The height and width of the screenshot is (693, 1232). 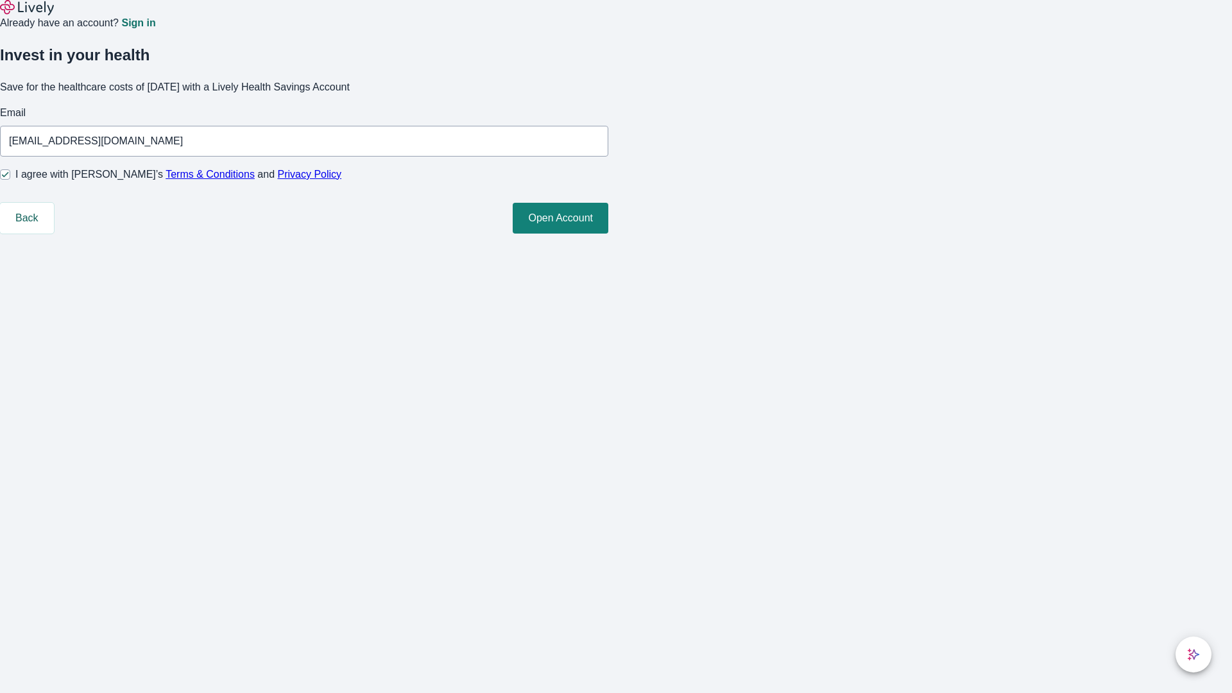 What do you see at coordinates (1194, 655) in the screenshot?
I see `button: chat` at bounding box center [1194, 655].